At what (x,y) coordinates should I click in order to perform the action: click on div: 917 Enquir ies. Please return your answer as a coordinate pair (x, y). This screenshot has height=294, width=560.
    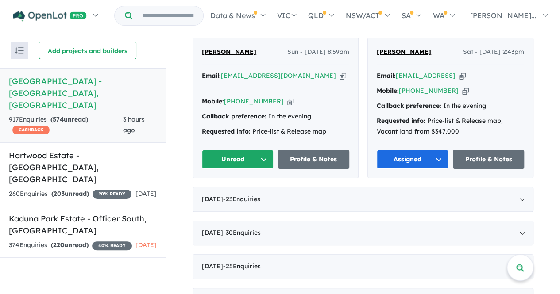
    Looking at the image, I should click on (66, 125).